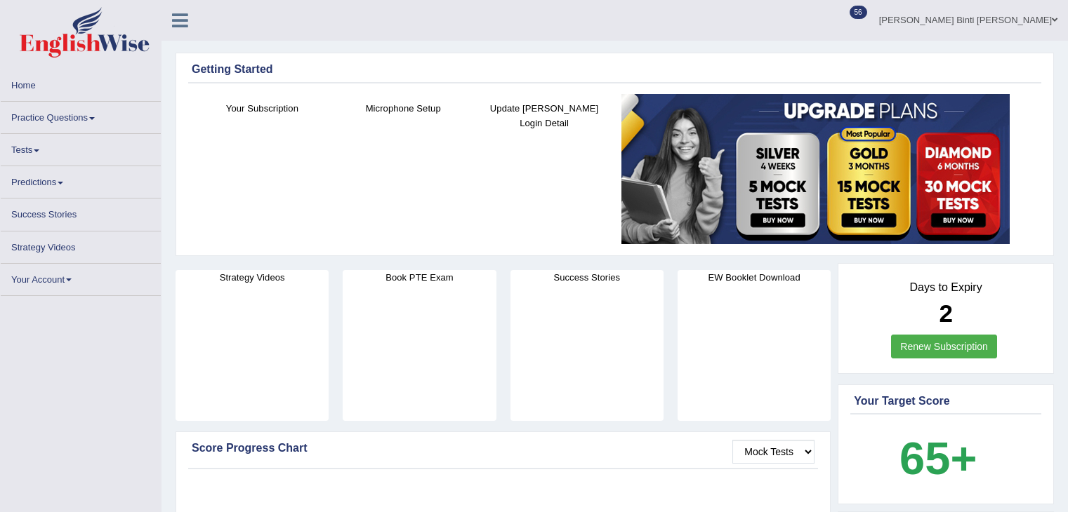 The width and height of the screenshot is (1068, 512). What do you see at coordinates (262, 108) in the screenshot?
I see `h4: Your Subscription` at bounding box center [262, 108].